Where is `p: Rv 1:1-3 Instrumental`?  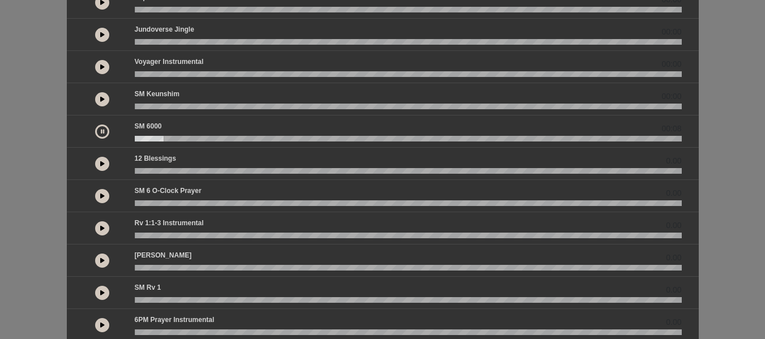 p: Rv 1:1-3 Instrumental is located at coordinates (169, 223).